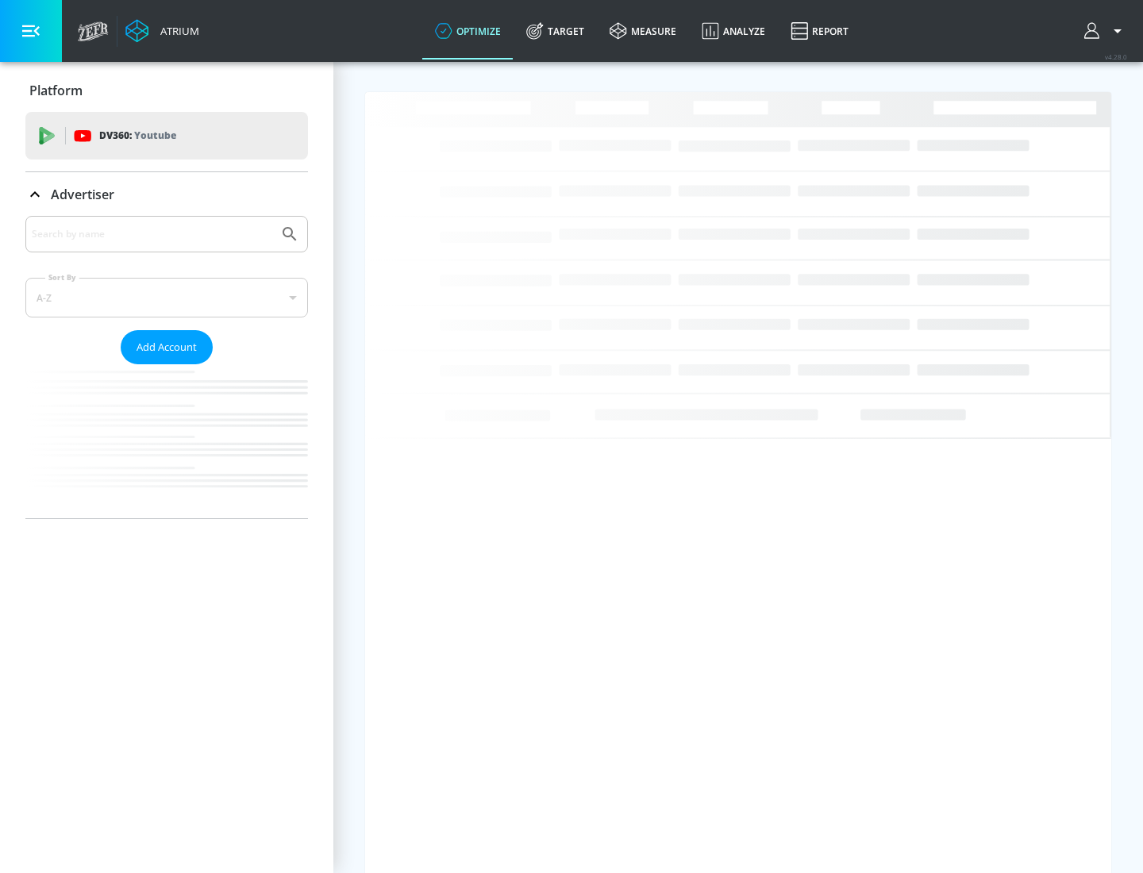  What do you see at coordinates (83, 195) in the screenshot?
I see `p: Advertiser` at bounding box center [83, 195].